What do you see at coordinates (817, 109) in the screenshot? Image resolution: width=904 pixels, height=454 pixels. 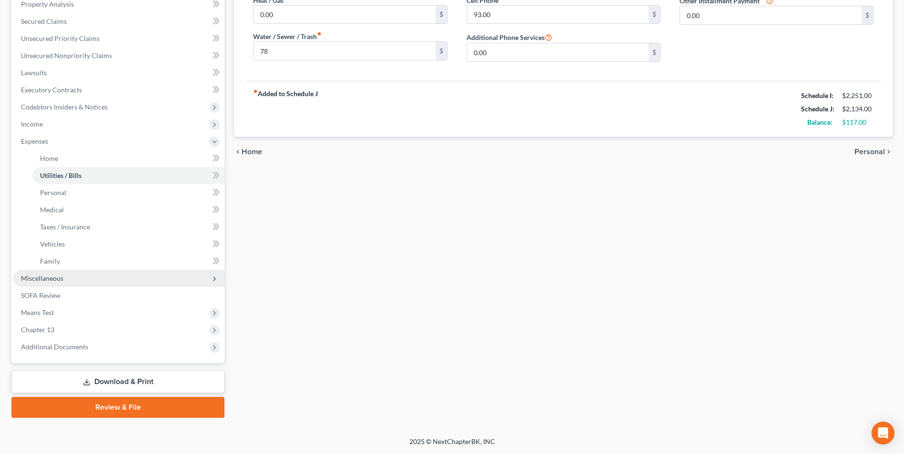 I see `strong: Schedule J:` at bounding box center [817, 109].